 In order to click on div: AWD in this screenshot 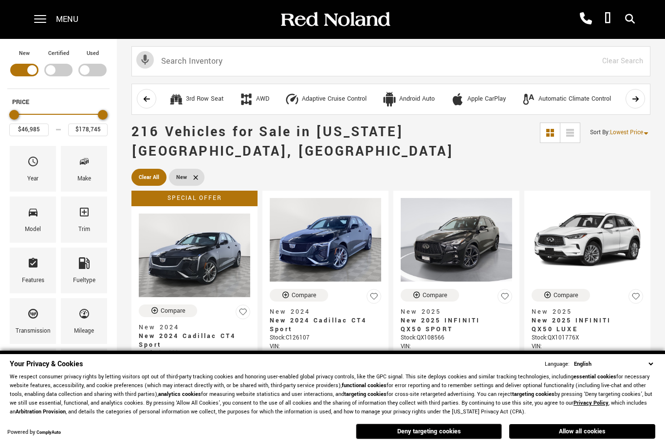, I will do `click(262, 99)`.